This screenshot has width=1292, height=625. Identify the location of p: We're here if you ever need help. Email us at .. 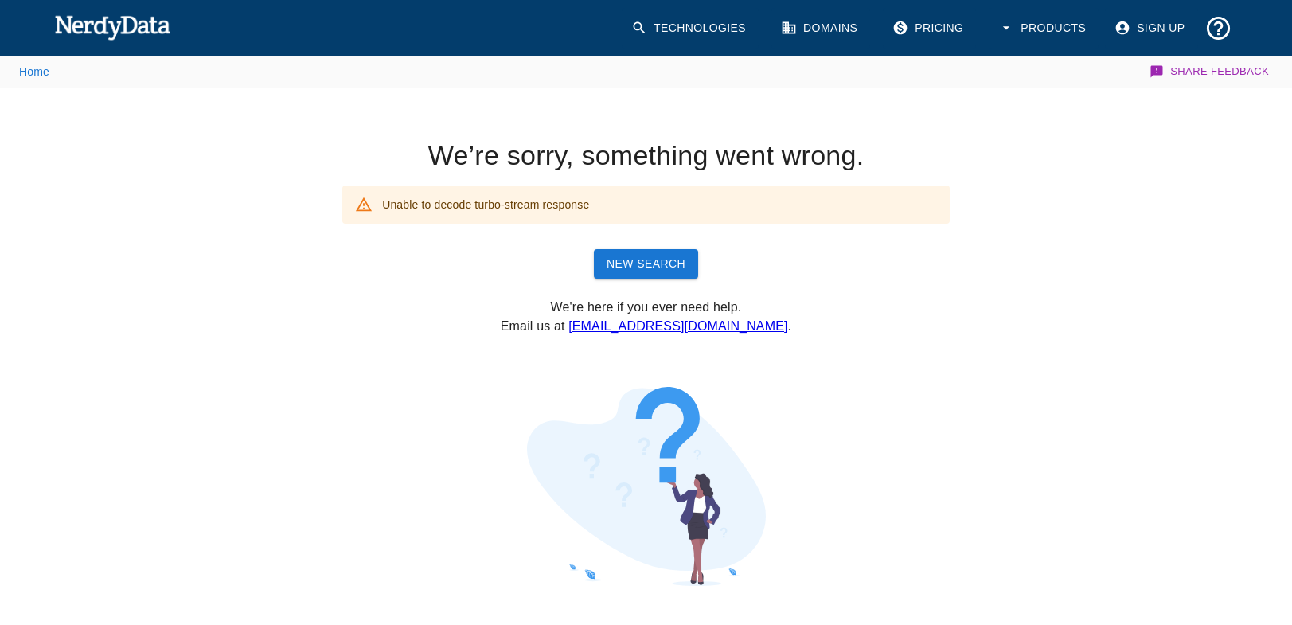
(646, 317).